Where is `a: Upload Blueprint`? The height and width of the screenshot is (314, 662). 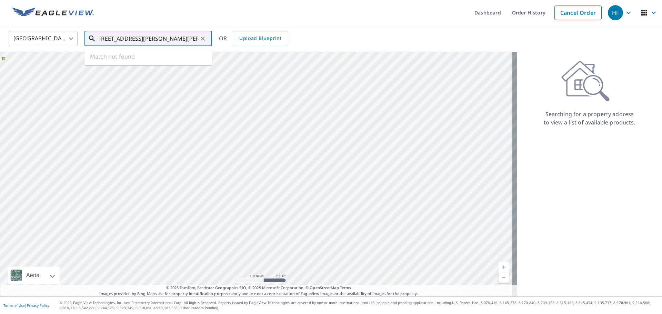
a: Upload Blueprint is located at coordinates (260, 39).